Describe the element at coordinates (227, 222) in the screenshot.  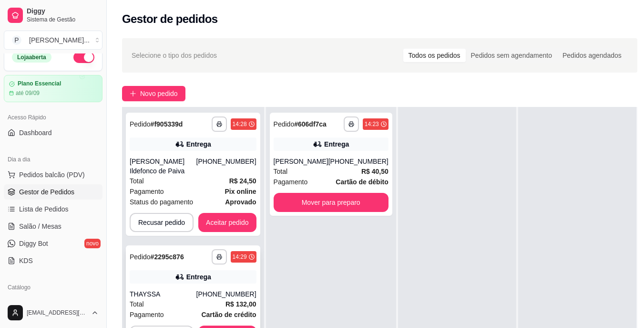
I see `button: Aceitar pedido` at that location.